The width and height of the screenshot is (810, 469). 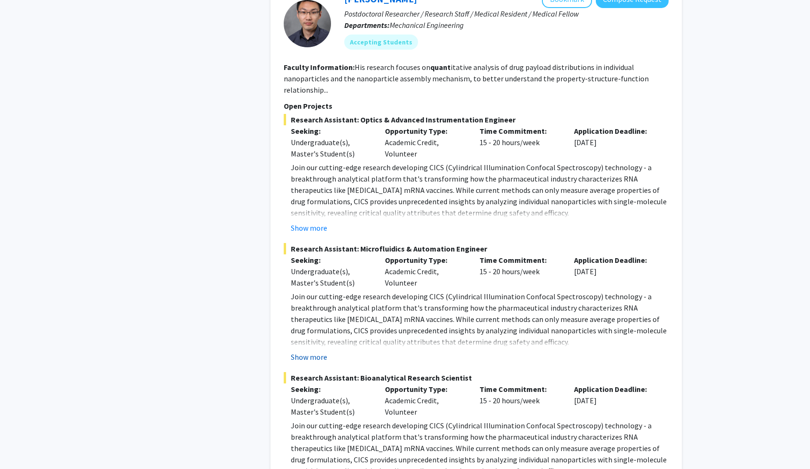 What do you see at coordinates (476, 378) in the screenshot?
I see `span: Research Assistant: Bioanalytical Research Scientist` at bounding box center [476, 378].